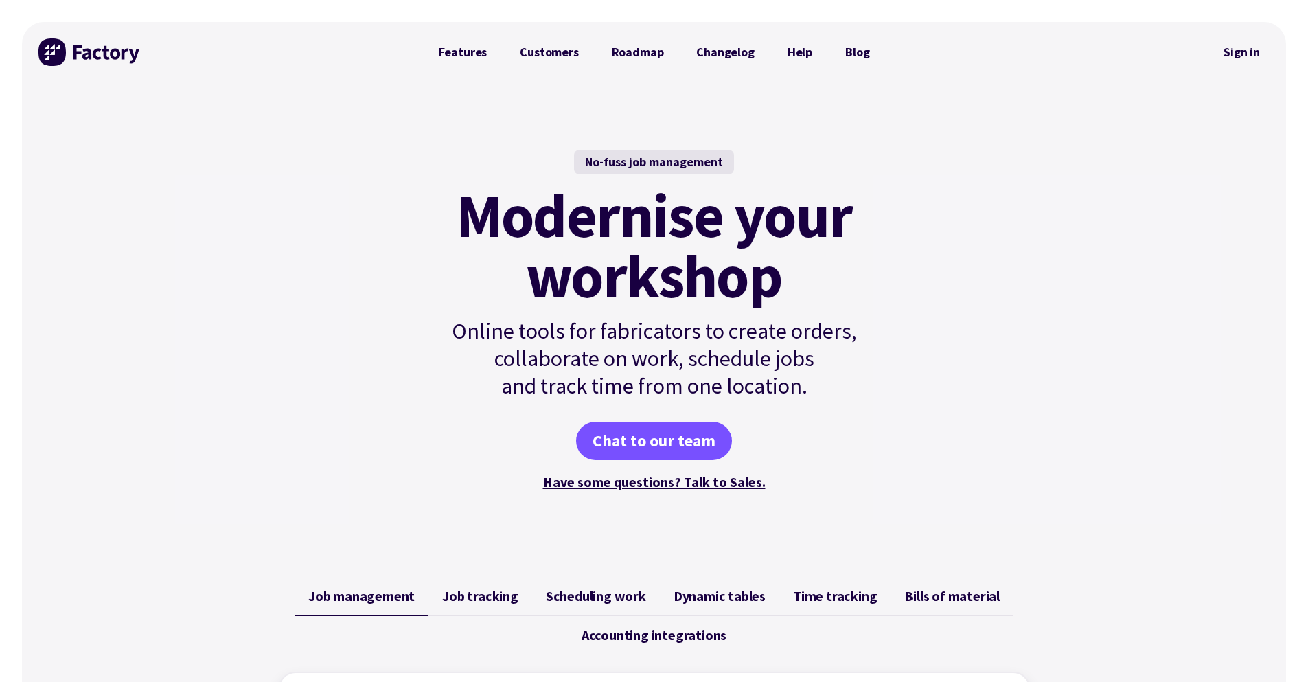 Image resolution: width=1308 pixels, height=682 pixels. What do you see at coordinates (654, 52) in the screenshot?
I see `nav: Primary Navigation` at bounding box center [654, 52].